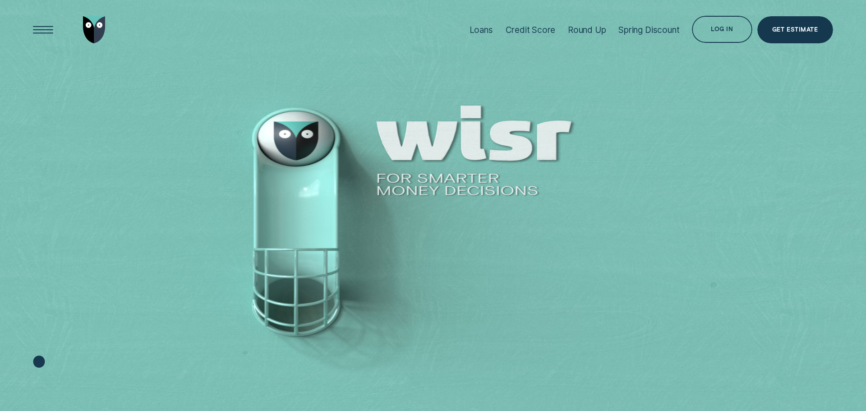 The height and width of the screenshot is (411, 866). What do you see at coordinates (530, 30) in the screenshot?
I see `div: Credit Score` at bounding box center [530, 30].